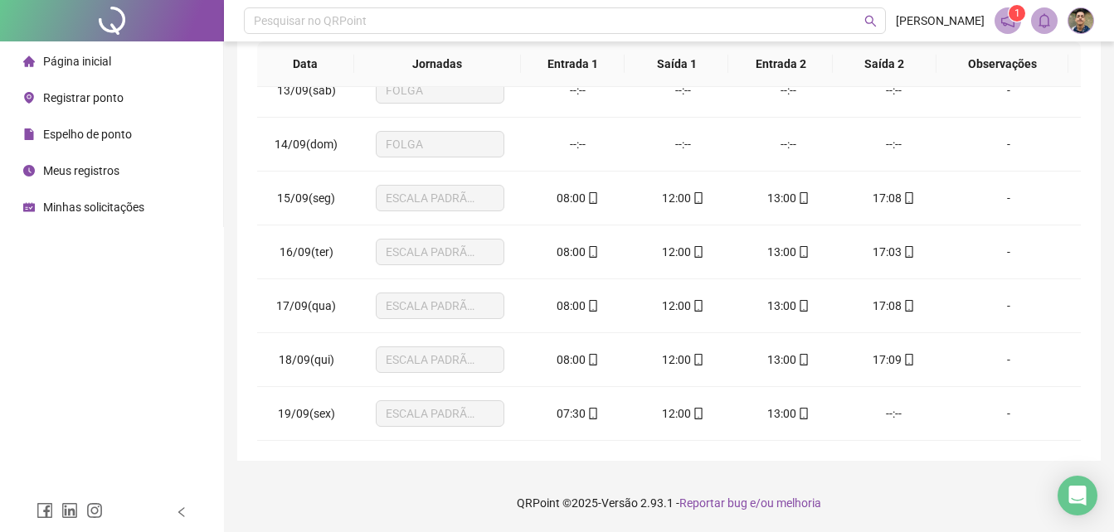 This screenshot has height=532, width=1114. What do you see at coordinates (306, 144) in the screenshot?
I see `span: 14/09(dom)` at bounding box center [306, 144].